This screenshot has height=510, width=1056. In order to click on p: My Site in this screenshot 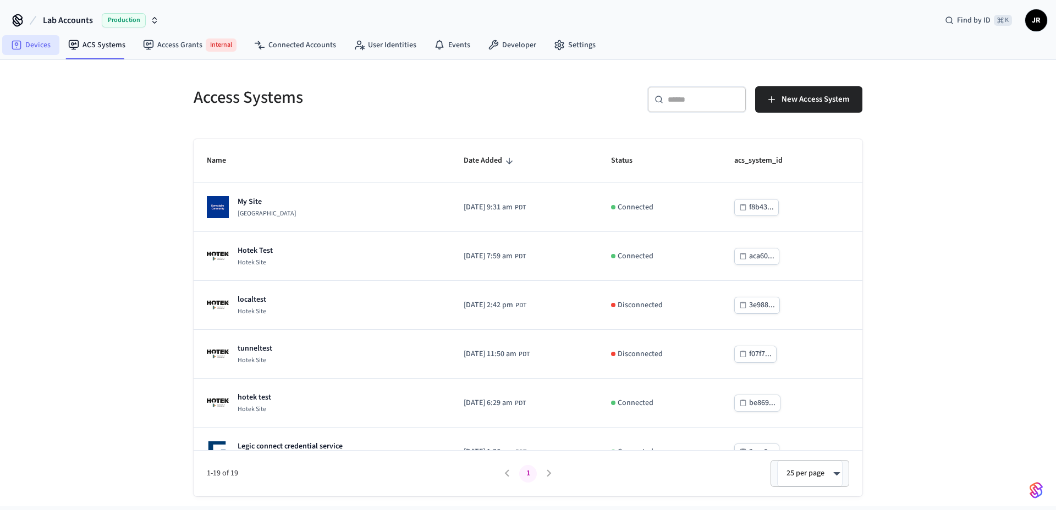, I will do `click(267, 202)`.